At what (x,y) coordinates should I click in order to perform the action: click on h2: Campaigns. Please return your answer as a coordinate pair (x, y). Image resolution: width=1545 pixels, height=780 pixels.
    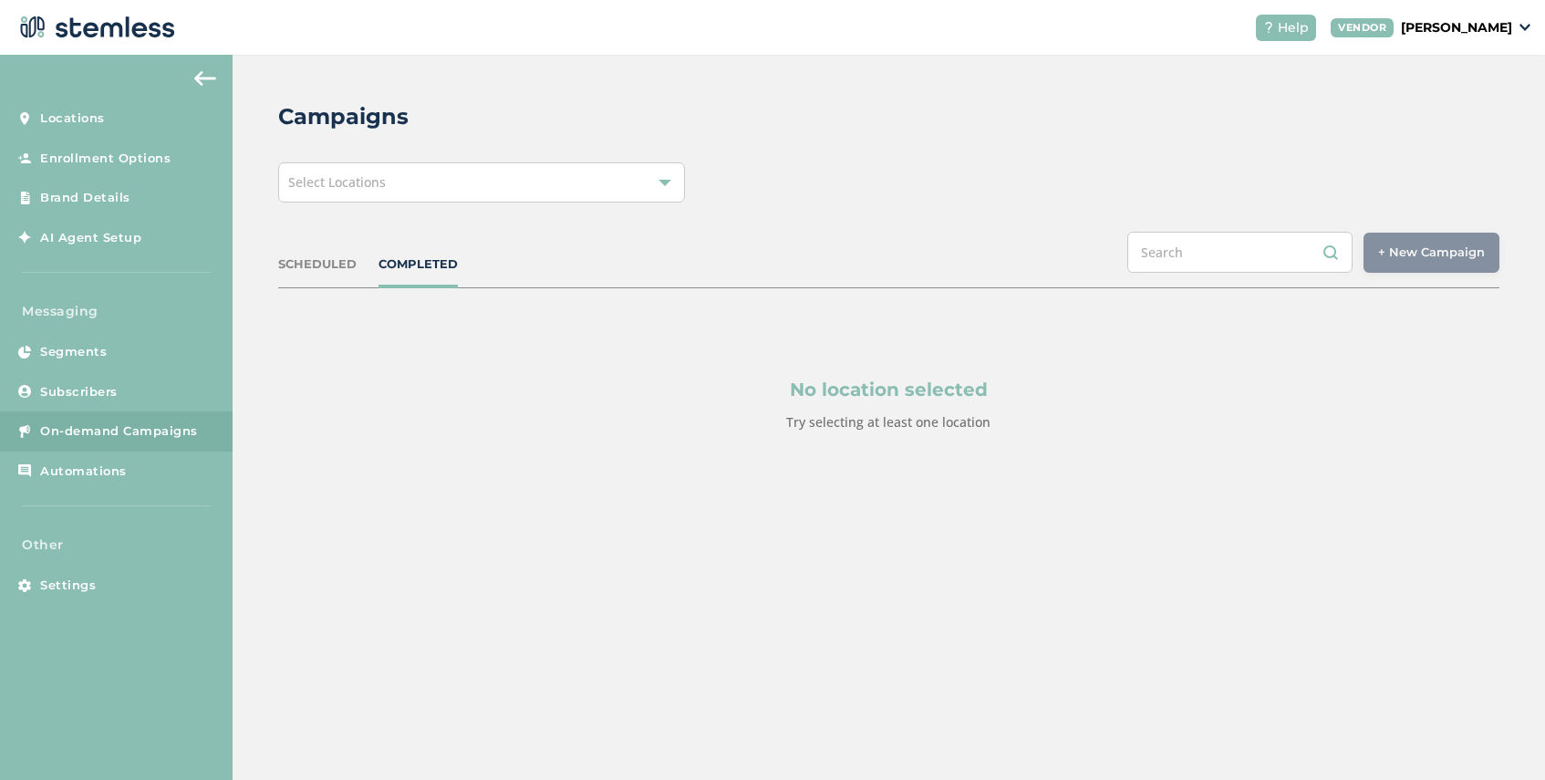
    Looking at the image, I should click on (343, 117).